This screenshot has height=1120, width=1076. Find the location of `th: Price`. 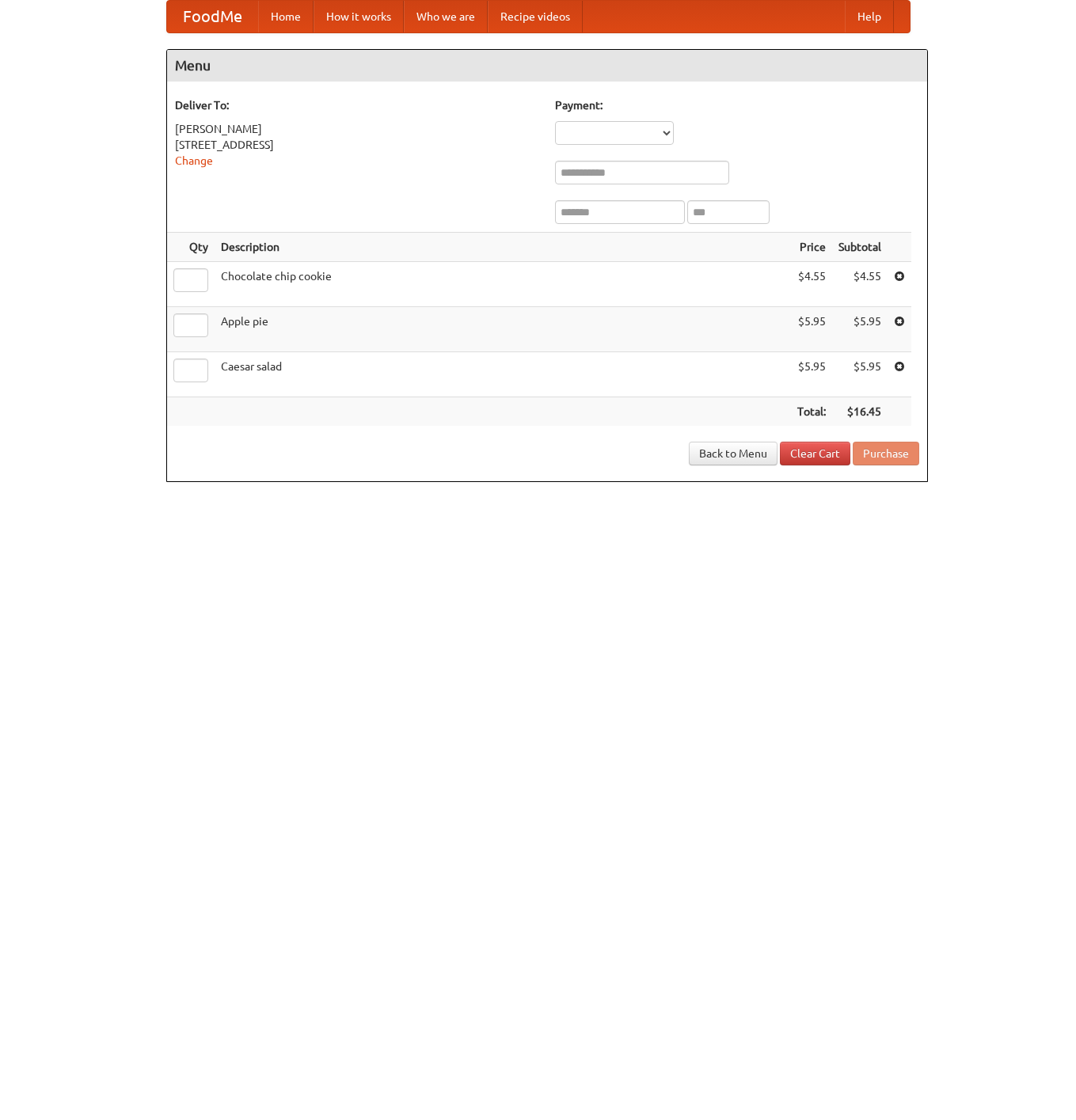

th: Price is located at coordinates (811, 247).